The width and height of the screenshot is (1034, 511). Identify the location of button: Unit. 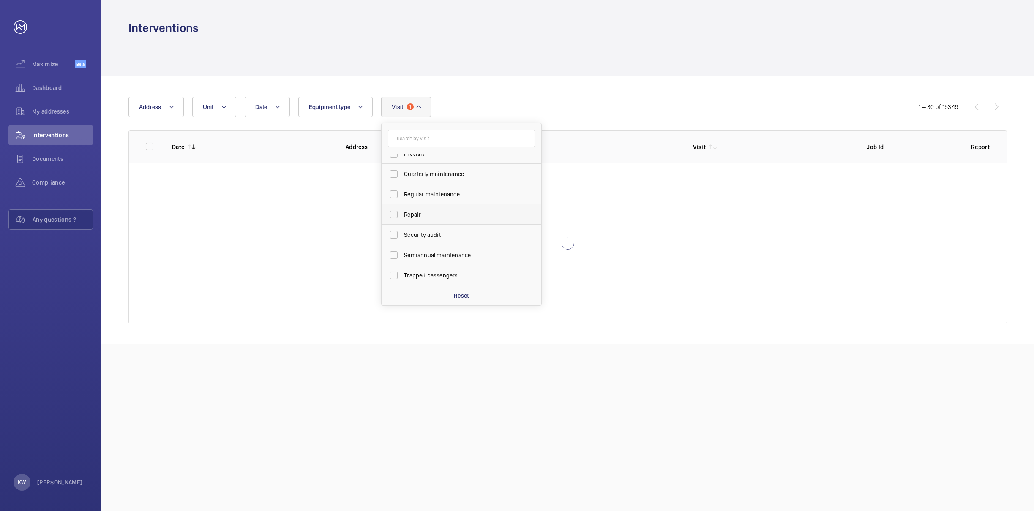
(214, 107).